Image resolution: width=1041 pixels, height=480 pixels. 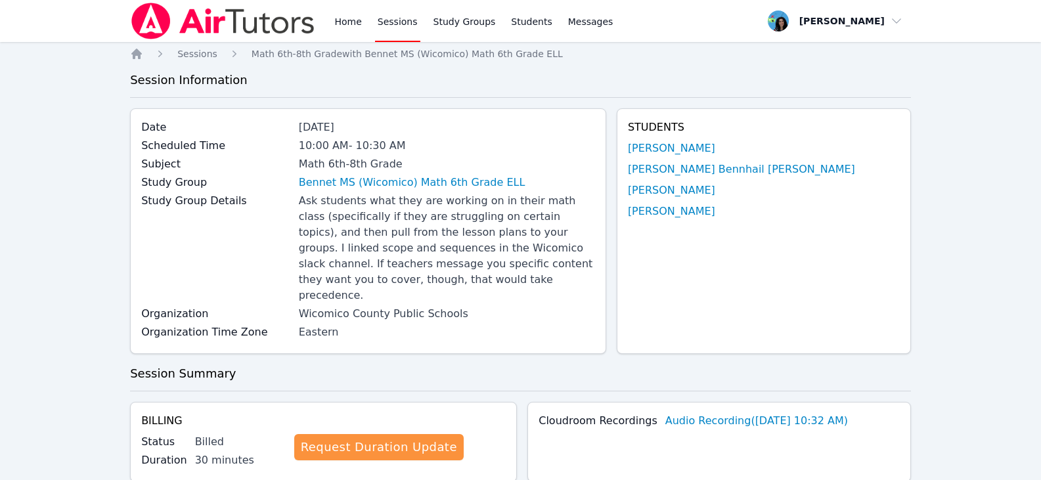 I want to click on label: Scheduled Time, so click(x=216, y=146).